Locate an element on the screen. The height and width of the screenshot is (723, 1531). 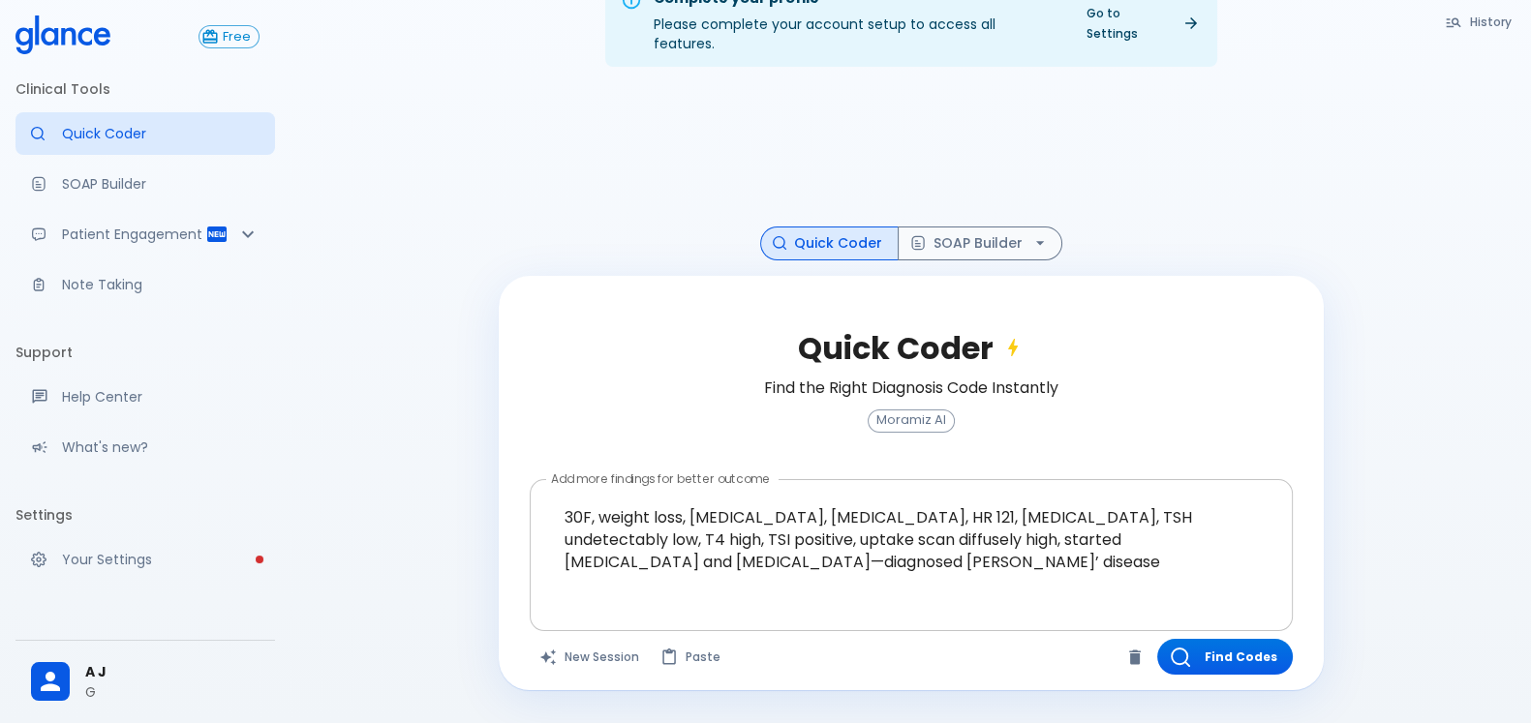
button: History is located at coordinates (1478, 21).